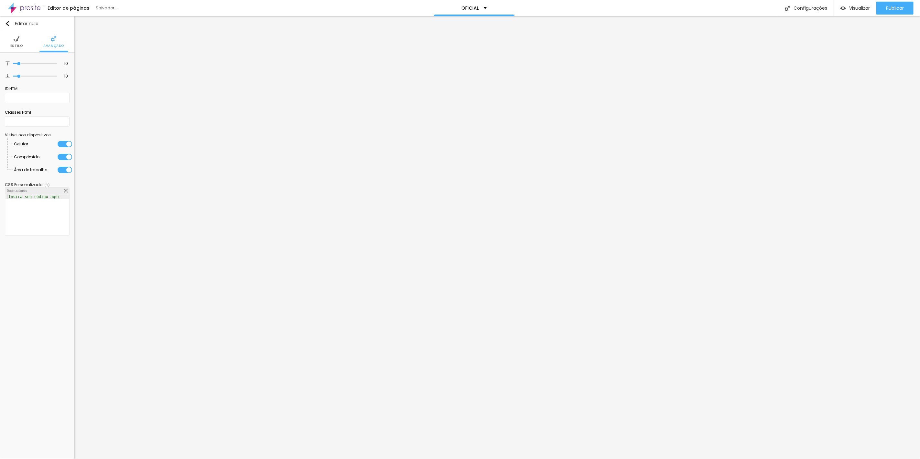 Image resolution: width=920 pixels, height=459 pixels. Describe the element at coordinates (810, 8) in the screenshot. I see `font: Configurações` at that location.